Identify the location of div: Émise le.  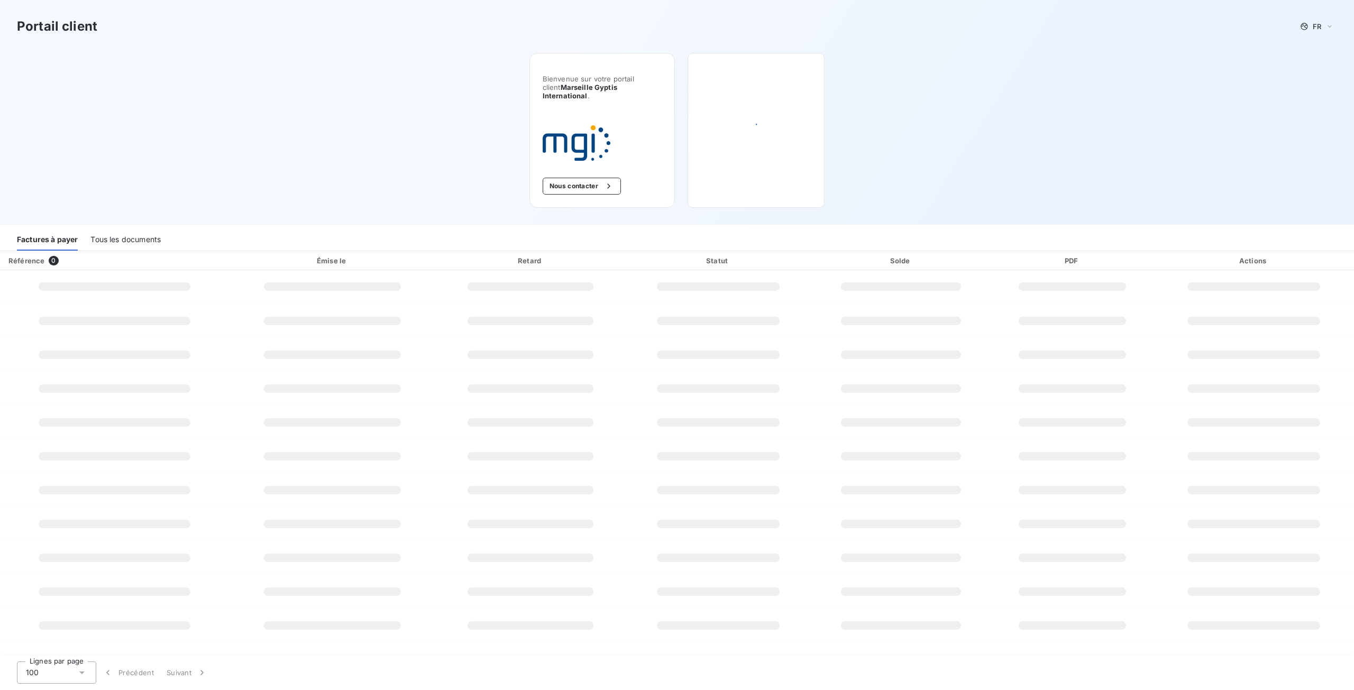
(332, 261).